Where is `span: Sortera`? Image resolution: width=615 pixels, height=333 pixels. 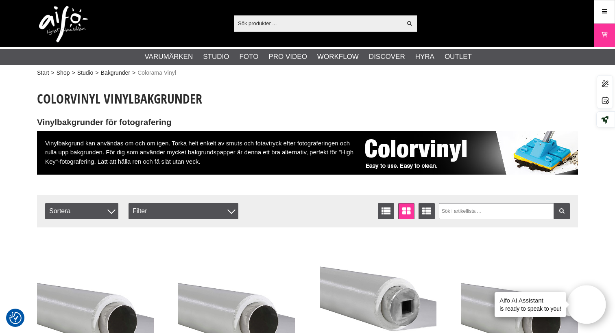
span: Sortera is located at coordinates (82, 211).